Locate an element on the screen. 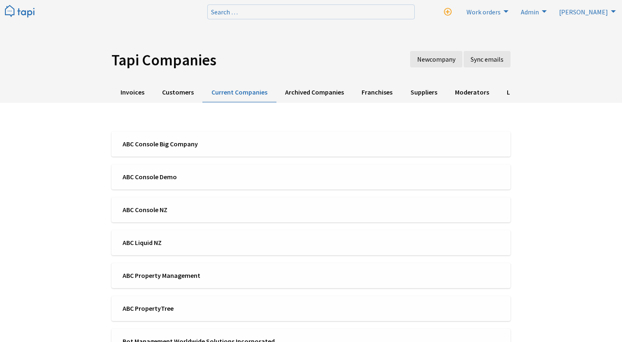  a: New is located at coordinates (436, 59).